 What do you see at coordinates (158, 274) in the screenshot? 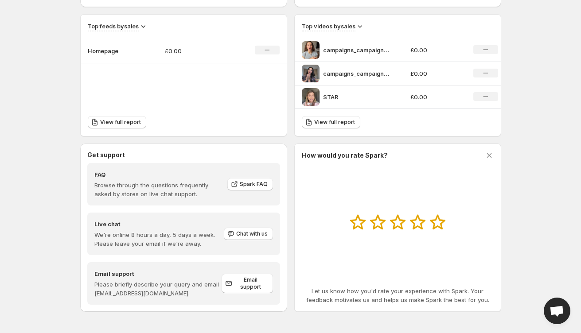
I see `h4: Email support` at bounding box center [158, 274].